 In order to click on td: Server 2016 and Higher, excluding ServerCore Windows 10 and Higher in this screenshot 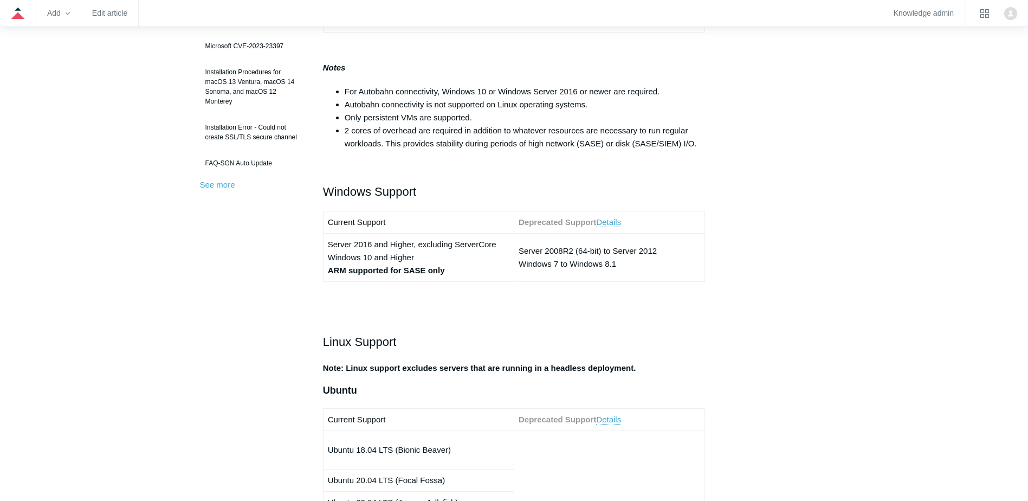, I will do `click(418, 257)`.